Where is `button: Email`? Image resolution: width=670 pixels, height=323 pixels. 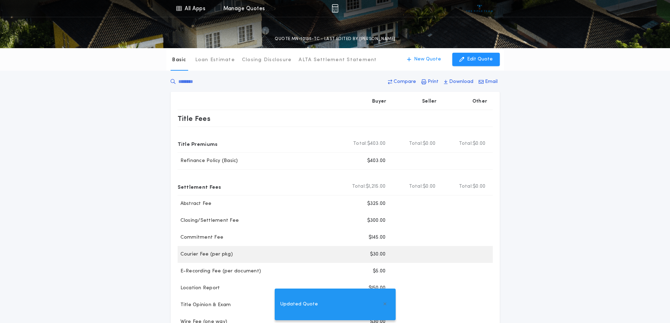
button: Email is located at coordinates (488, 82).